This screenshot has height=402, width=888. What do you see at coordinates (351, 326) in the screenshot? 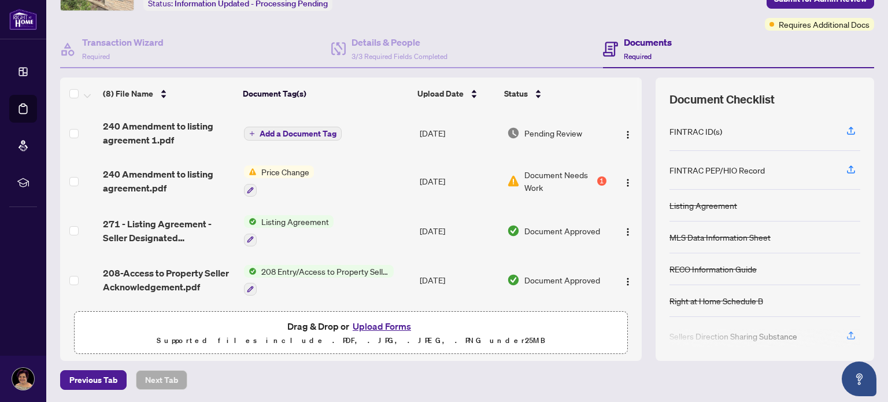
I see `span: Drag & Drop or` at bounding box center [351, 326].